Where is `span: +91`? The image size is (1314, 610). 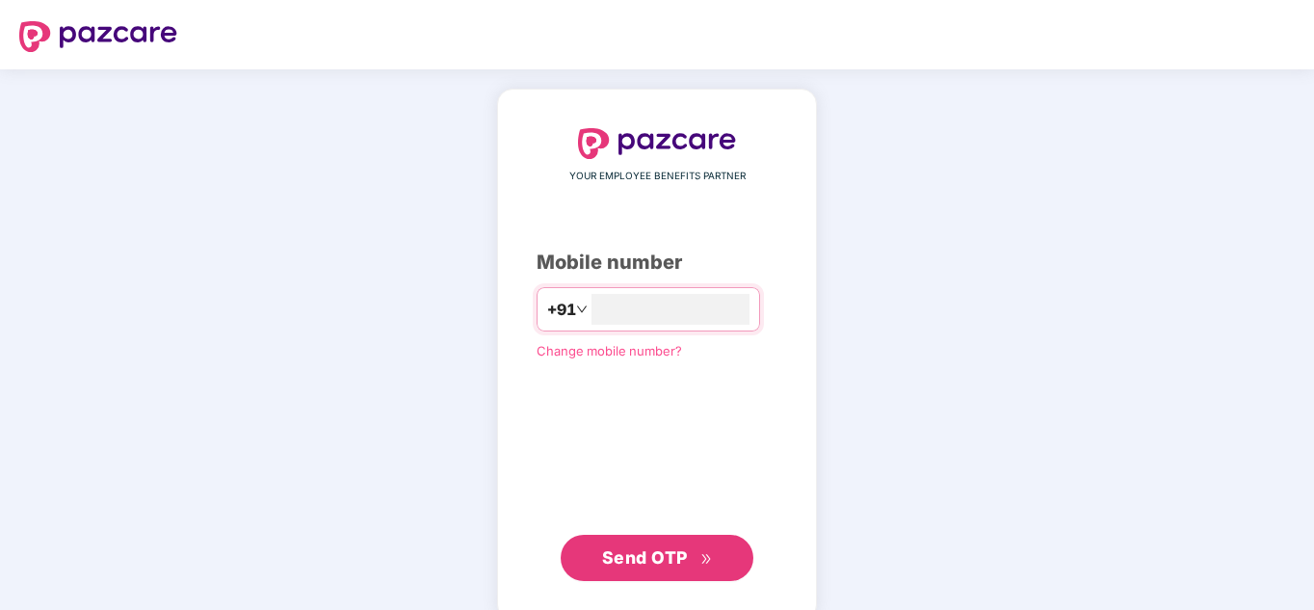 span: +91 is located at coordinates (562, 309).